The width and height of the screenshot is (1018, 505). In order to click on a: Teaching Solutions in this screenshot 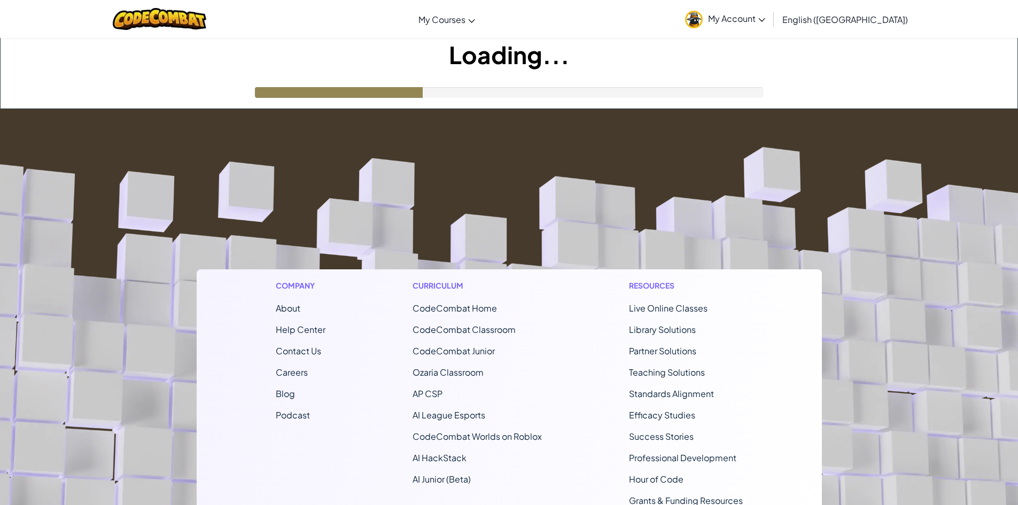, I will do `click(667, 372)`.